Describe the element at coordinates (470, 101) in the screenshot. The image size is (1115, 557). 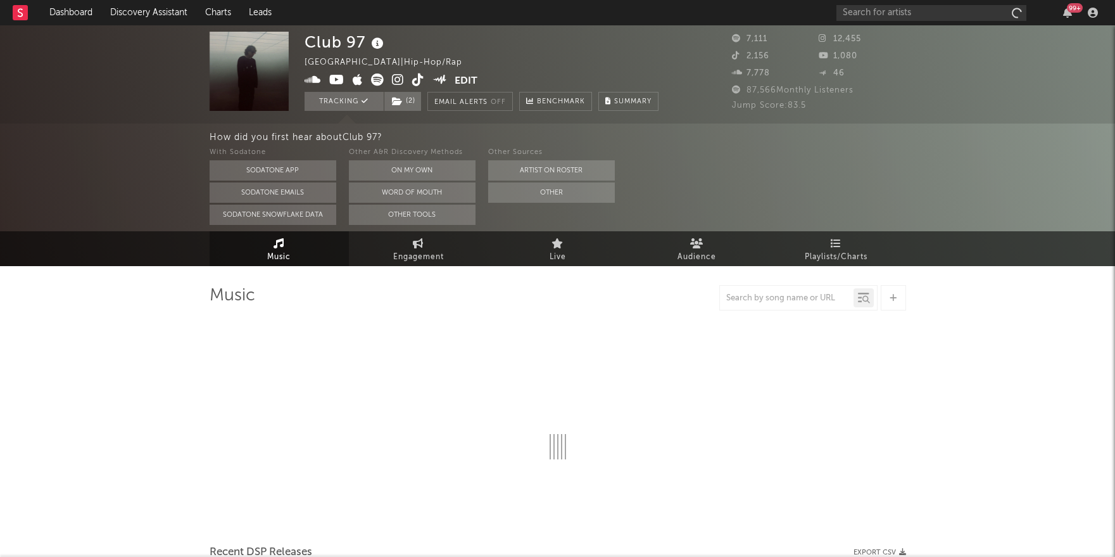
I see `button: Email AlertsOff` at that location.